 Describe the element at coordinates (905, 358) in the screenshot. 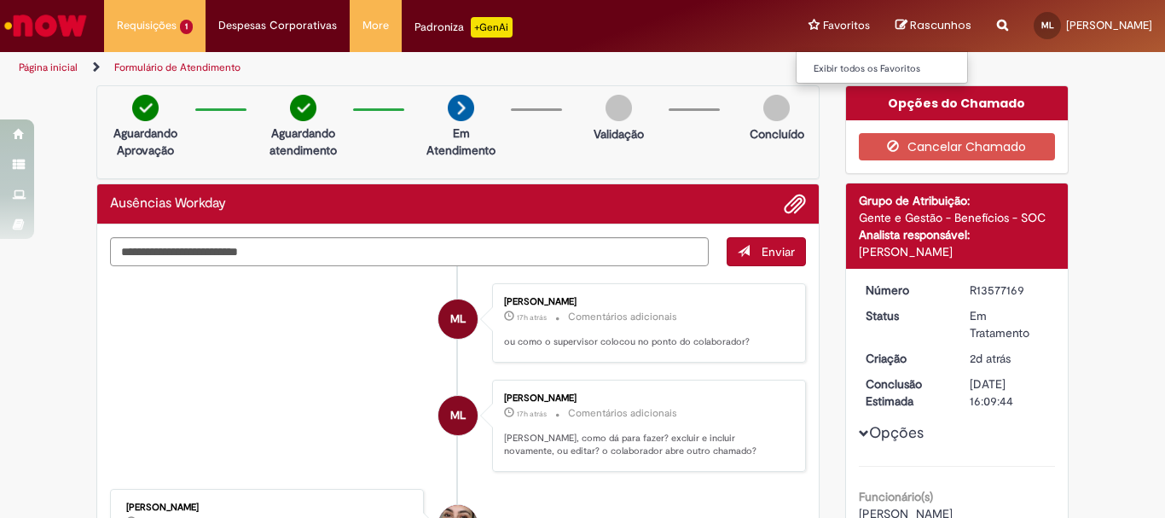

I see `dt: Criação` at that location.